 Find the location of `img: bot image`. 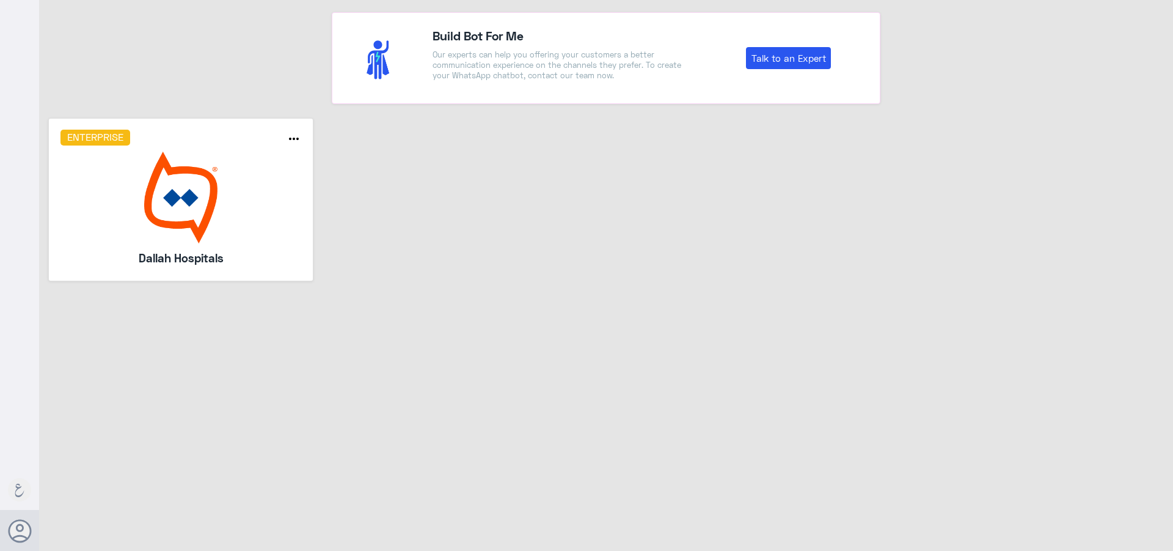

img: bot image is located at coordinates (181, 197).